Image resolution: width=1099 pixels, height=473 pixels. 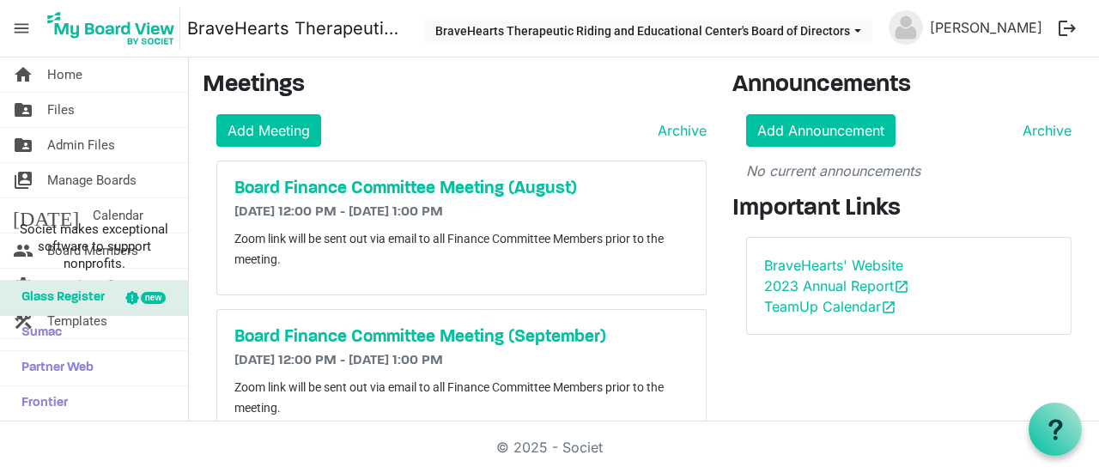 What do you see at coordinates (94, 246) in the screenshot?
I see `span: Societ makes exceptional software to support nonprofits.` at bounding box center [94, 246].